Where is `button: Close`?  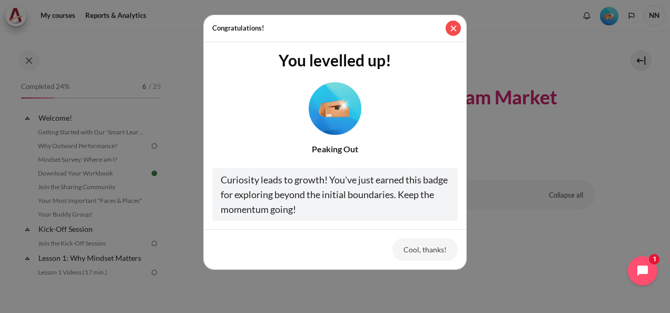
button: Close is located at coordinates (453, 28).